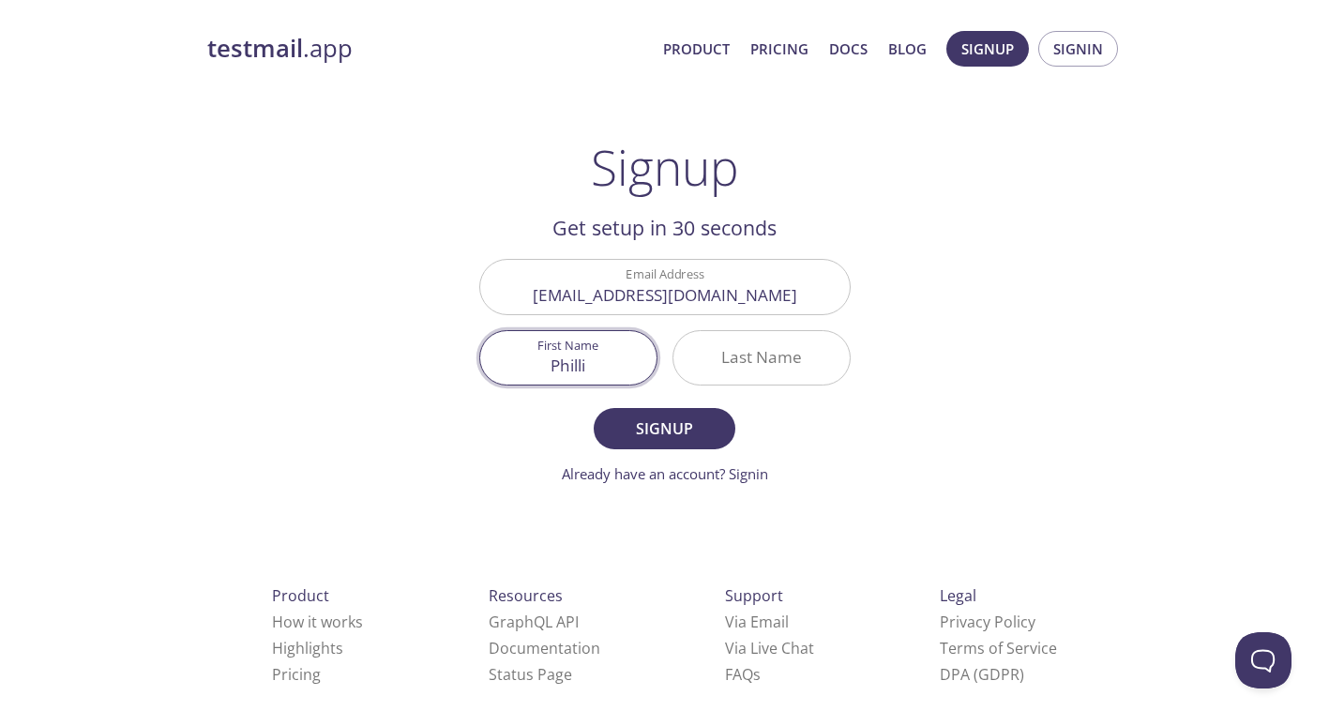 Image resolution: width=1329 pixels, height=726 pixels. Describe the element at coordinates (665, 228) in the screenshot. I see `h2: Get setup in 30 seconds` at that location.